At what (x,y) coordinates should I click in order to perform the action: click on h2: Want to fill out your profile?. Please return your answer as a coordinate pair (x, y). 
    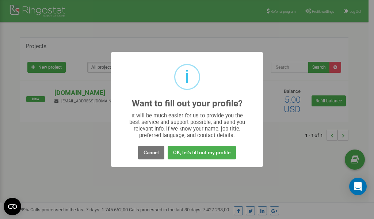
    Looking at the image, I should click on (187, 103).